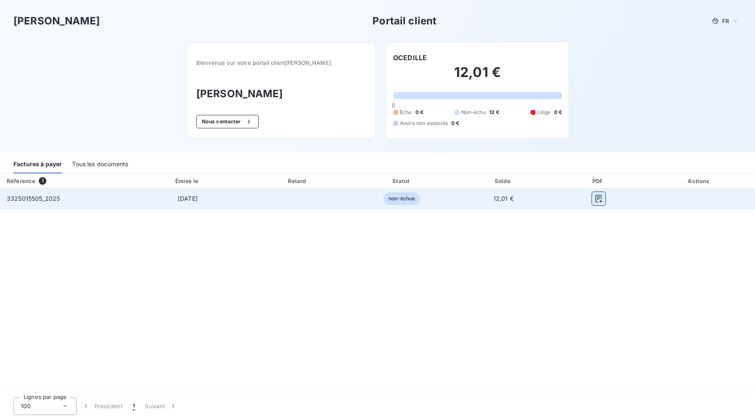 This screenshot has height=420, width=755. Describe the element at coordinates (161, 407) in the screenshot. I see `button: Suivant` at that location.